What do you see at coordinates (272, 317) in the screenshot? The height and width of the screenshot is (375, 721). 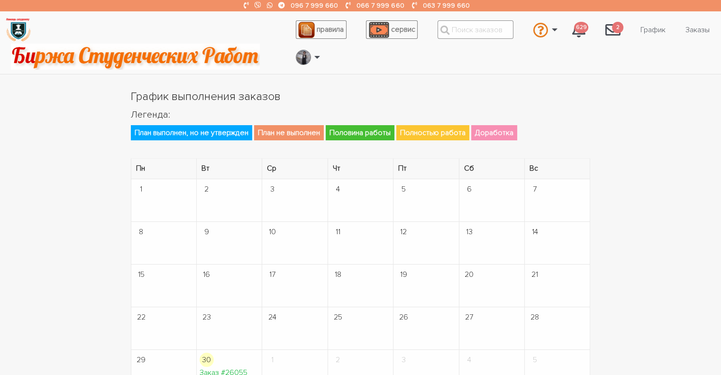 I see `span: 24` at bounding box center [272, 317].